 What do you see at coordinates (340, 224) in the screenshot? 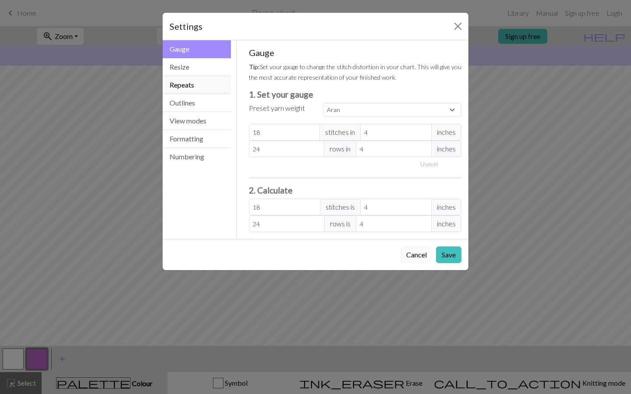
I see `span: rows is` at bounding box center [340, 224].